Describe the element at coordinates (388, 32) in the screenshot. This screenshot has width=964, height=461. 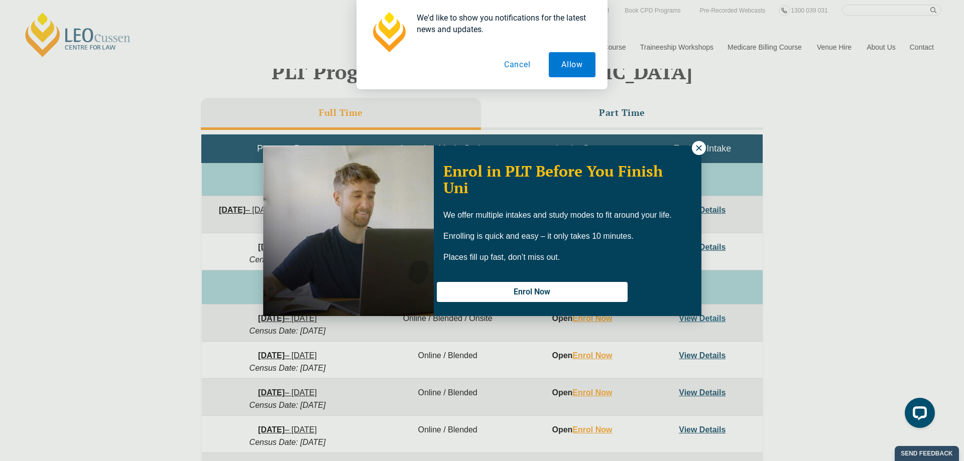
I see `img: notification icon` at that location.